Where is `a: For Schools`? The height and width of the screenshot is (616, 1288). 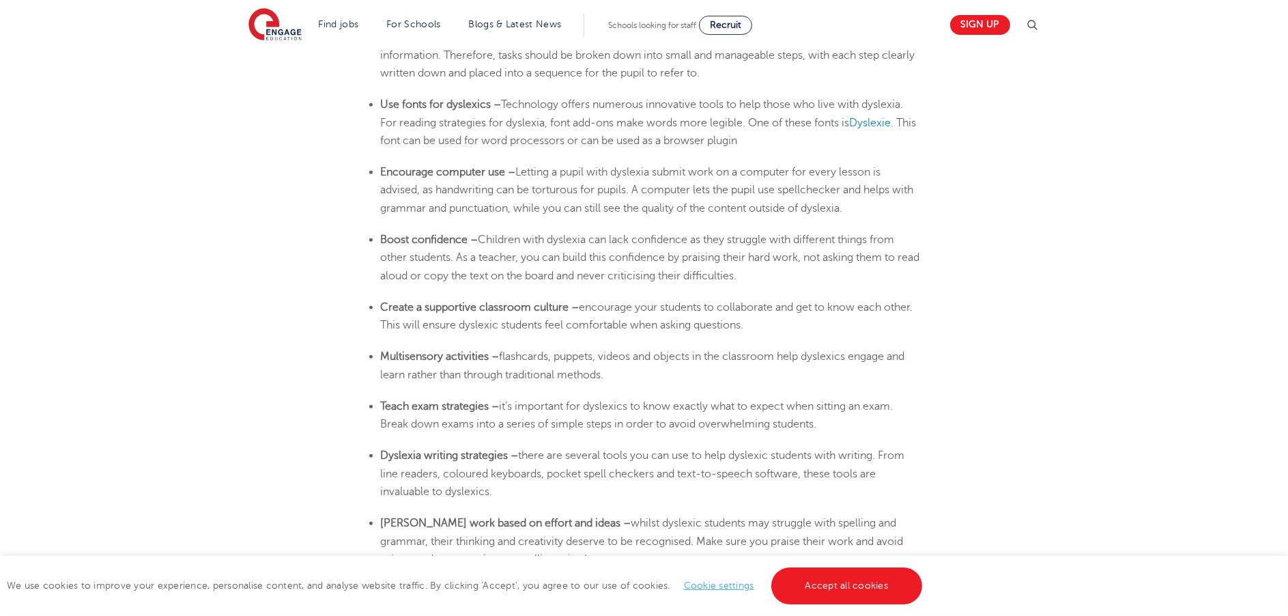
a: For Schools is located at coordinates (413, 24).